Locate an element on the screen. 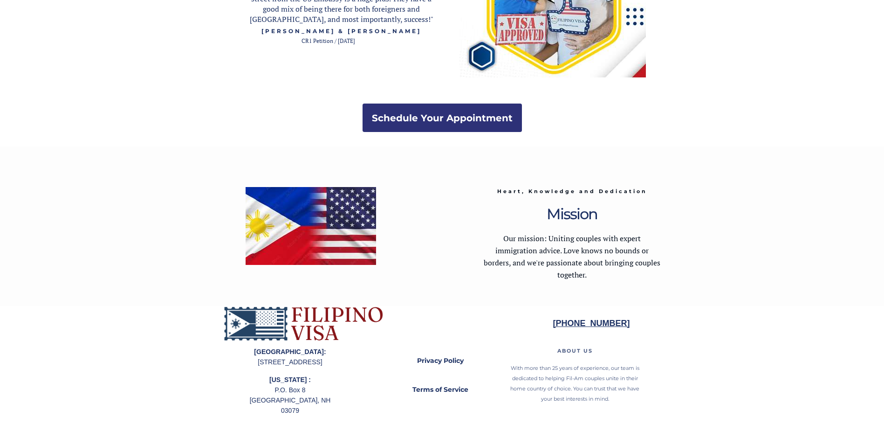  strong: Terms of Service is located at coordinates (440, 389).